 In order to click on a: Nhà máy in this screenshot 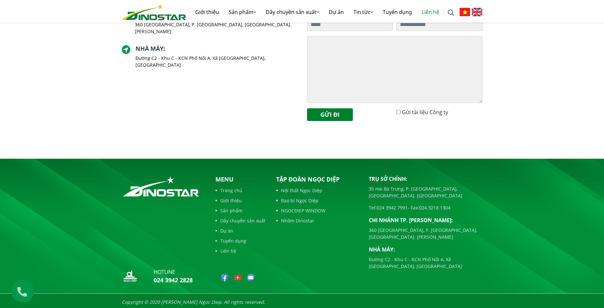, I will do `click(149, 48)`.